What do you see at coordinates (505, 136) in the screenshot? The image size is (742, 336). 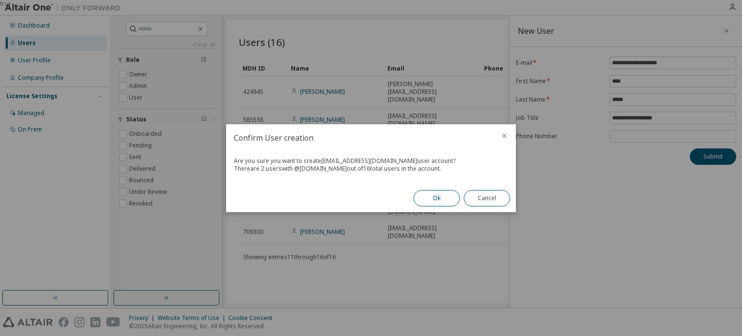 I see `button: close` at bounding box center [505, 136].